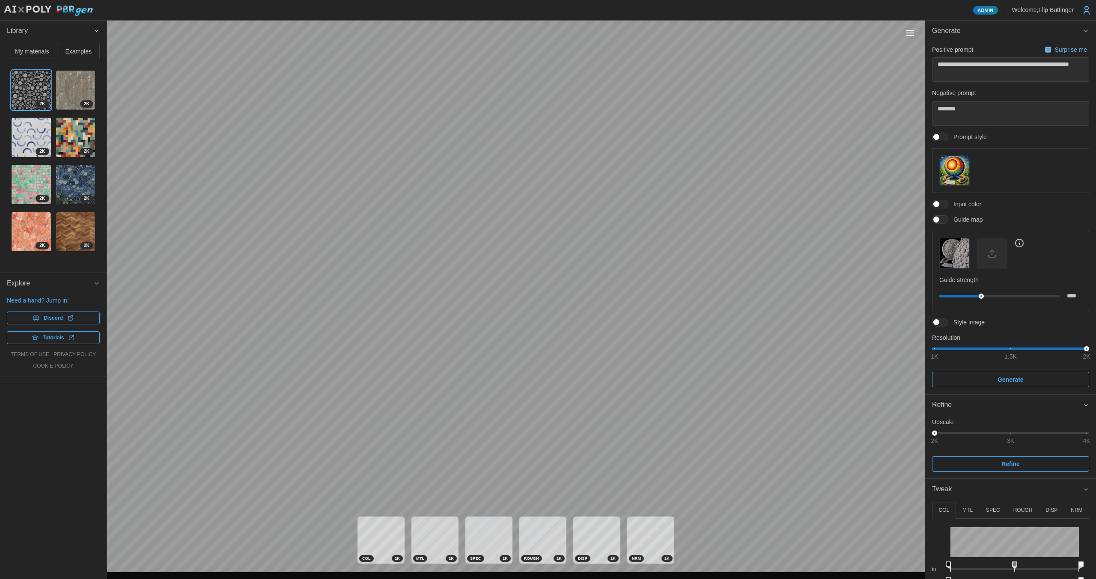 This screenshot has width=1096, height=579. What do you see at coordinates (31, 232) in the screenshot?
I see `a: nNLoz7BvrHNDGsIkGEWe2K` at bounding box center [31, 232].